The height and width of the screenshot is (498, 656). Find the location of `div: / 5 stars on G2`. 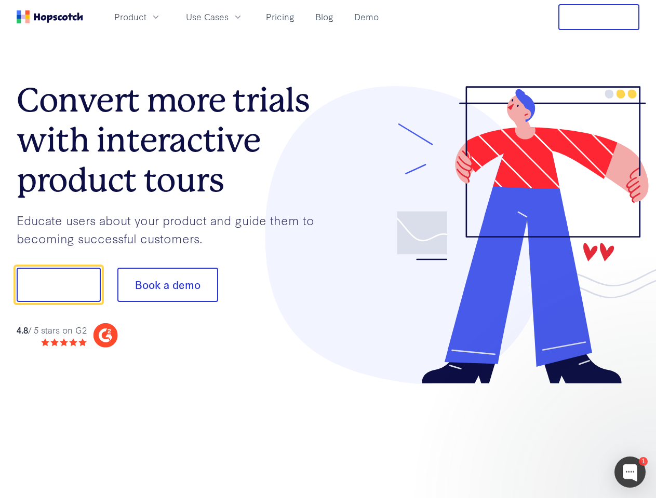

div: / 5 stars on G2 is located at coordinates (51, 330).